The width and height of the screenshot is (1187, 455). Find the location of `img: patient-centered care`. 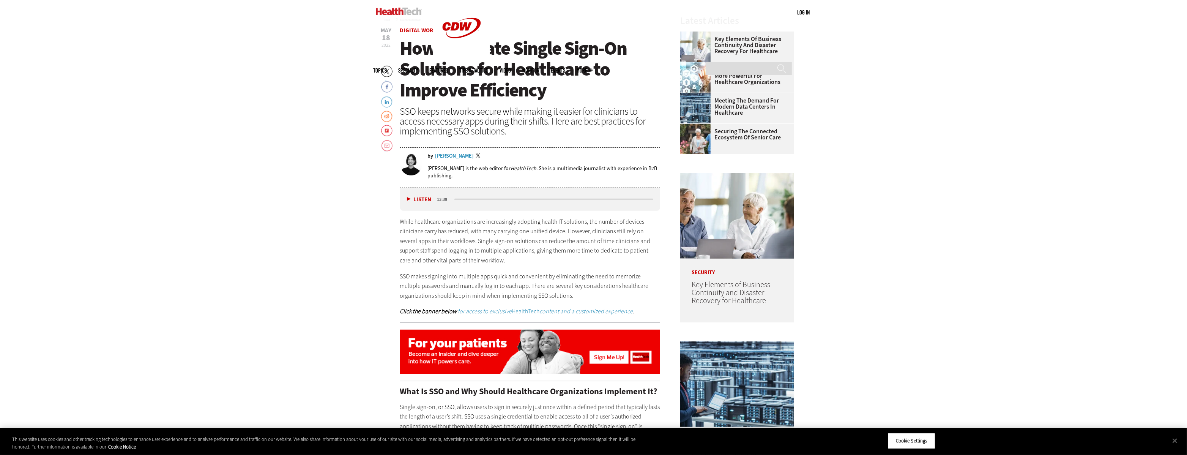

img: patient-centered care is located at coordinates (530, 352).